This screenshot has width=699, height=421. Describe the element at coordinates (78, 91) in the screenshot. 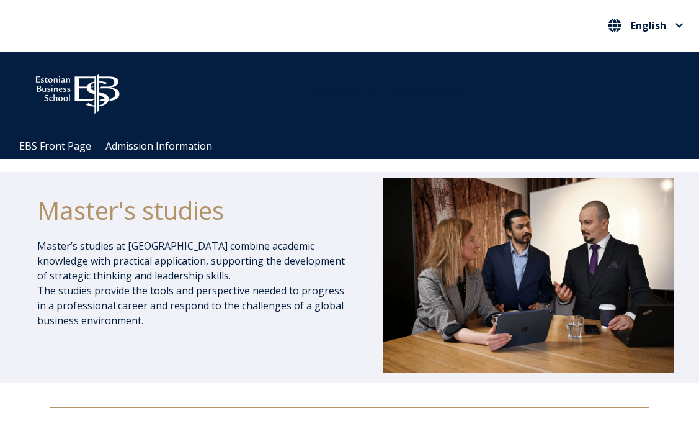

I see `img: ebs_logo2016_white` at that location.